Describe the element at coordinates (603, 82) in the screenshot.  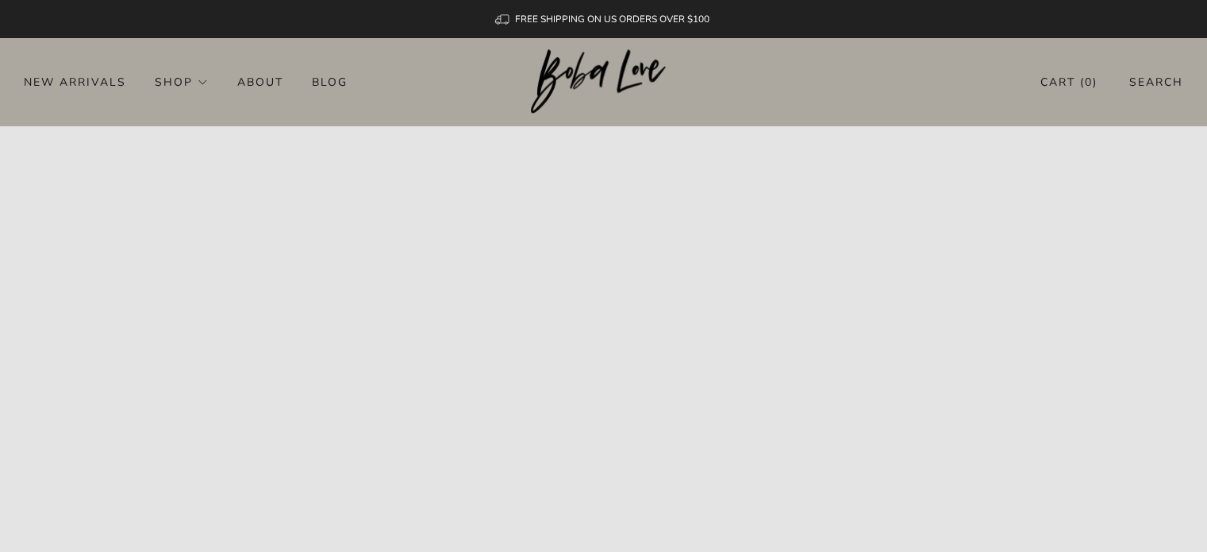
I see `img: Boba Love` at that location.